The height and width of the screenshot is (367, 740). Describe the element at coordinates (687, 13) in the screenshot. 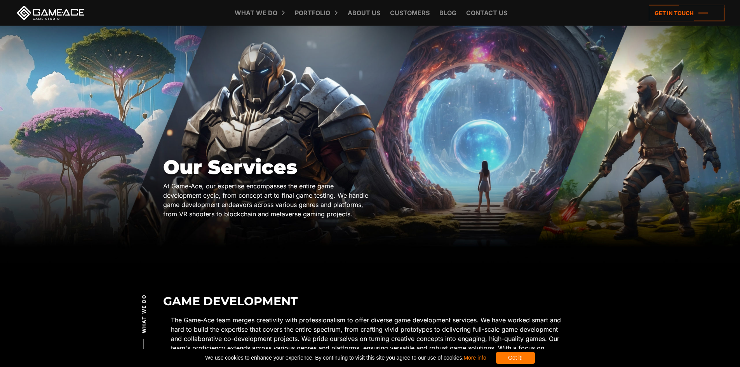

I see `a: Get in touch` at that location.